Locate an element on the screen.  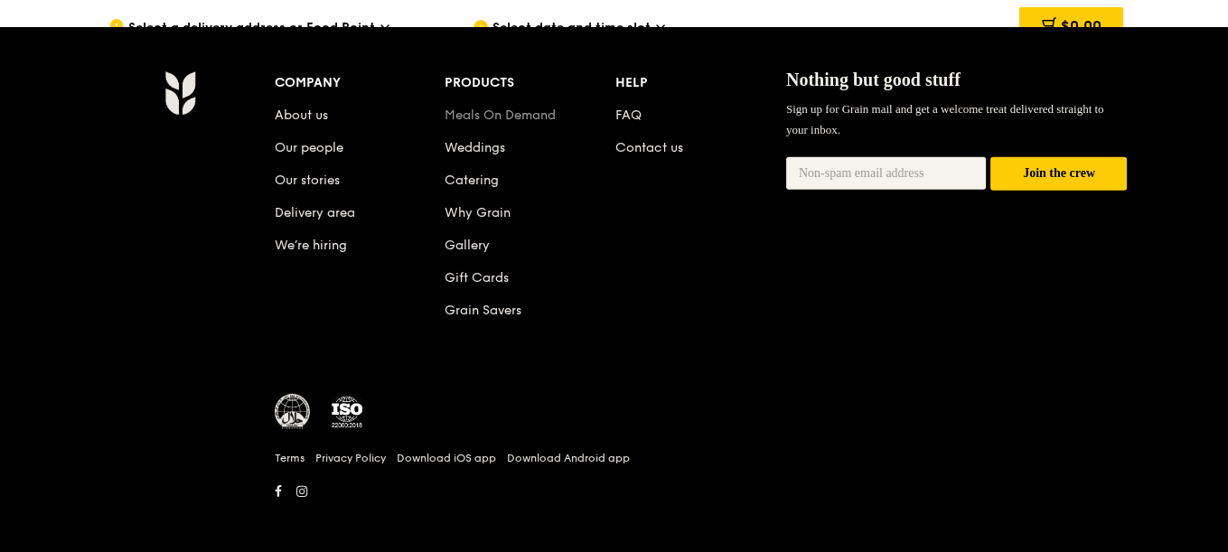
a: Our stories is located at coordinates (307, 180).